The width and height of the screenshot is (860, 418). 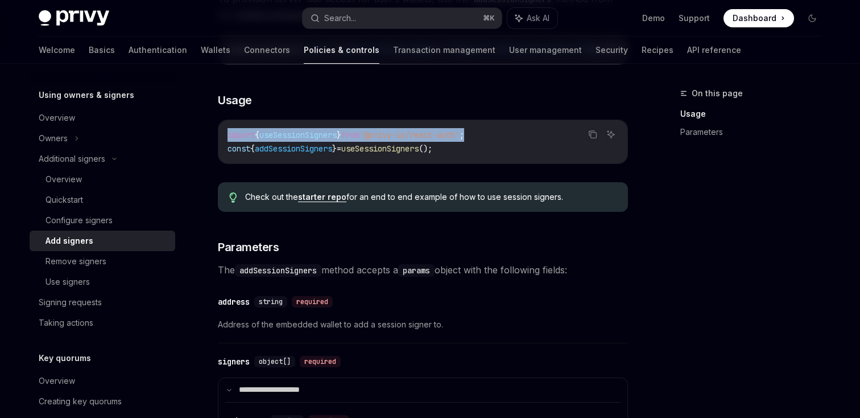 What do you see at coordinates (755, 18) in the screenshot?
I see `span: Dashboard` at bounding box center [755, 18].